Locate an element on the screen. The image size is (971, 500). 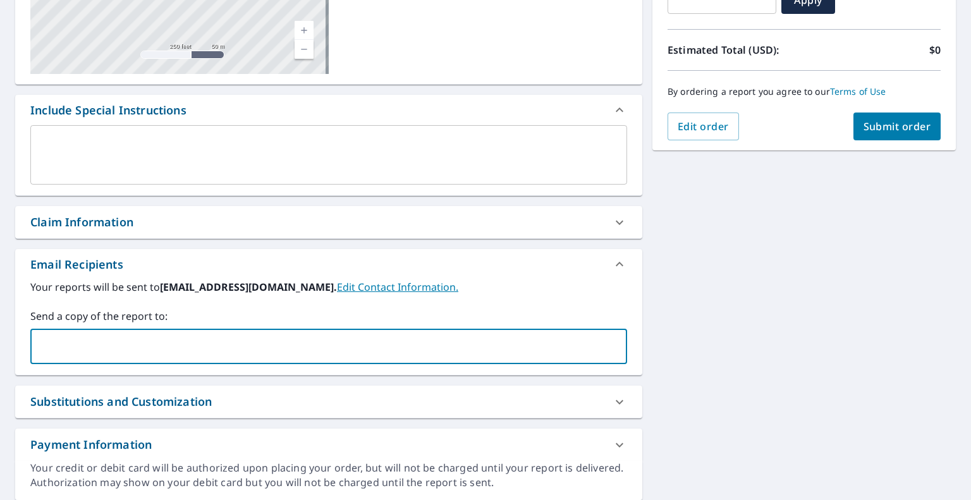
a: Current Level 17, Zoom In is located at coordinates (304, 30).